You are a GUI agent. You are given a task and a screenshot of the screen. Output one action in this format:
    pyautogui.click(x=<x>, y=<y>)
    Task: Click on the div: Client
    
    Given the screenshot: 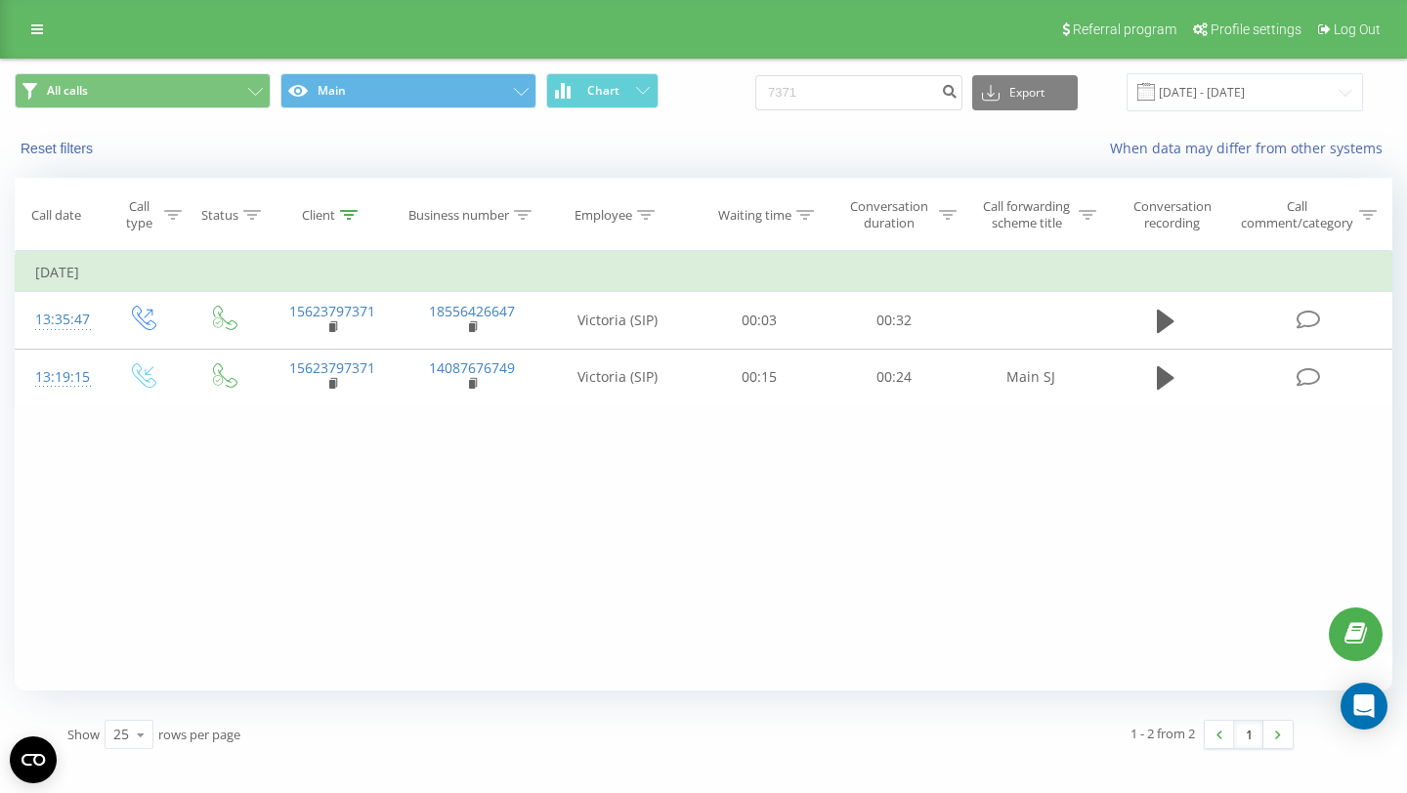 What is the action you would take?
    pyautogui.click(x=319, y=215)
    